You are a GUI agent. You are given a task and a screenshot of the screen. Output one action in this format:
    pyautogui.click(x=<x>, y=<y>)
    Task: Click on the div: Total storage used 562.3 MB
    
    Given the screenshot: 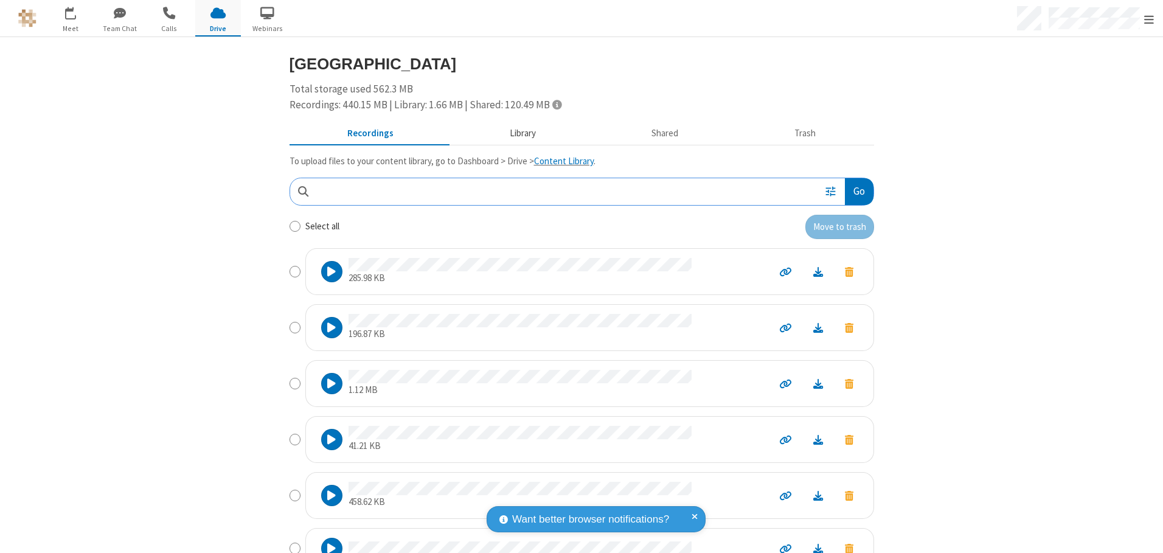 What is the action you would take?
    pyautogui.click(x=581, y=97)
    